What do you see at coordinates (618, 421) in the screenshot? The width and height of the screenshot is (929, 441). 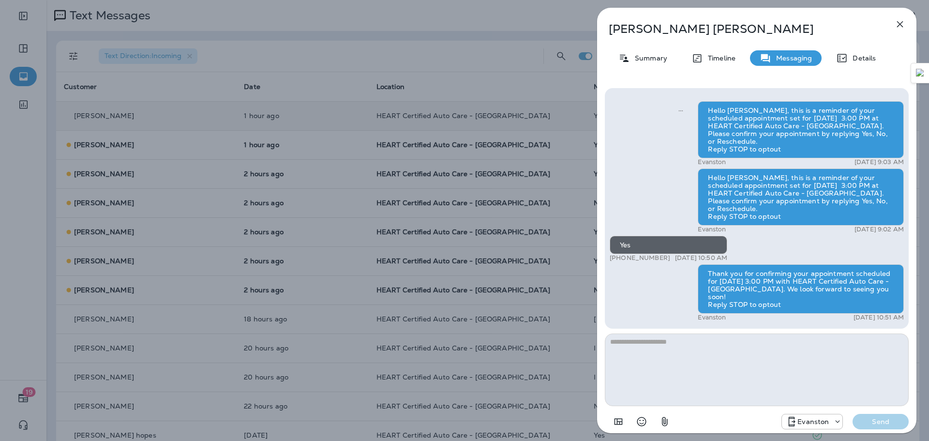 I see `button: Add in a premade template` at bounding box center [618, 421].